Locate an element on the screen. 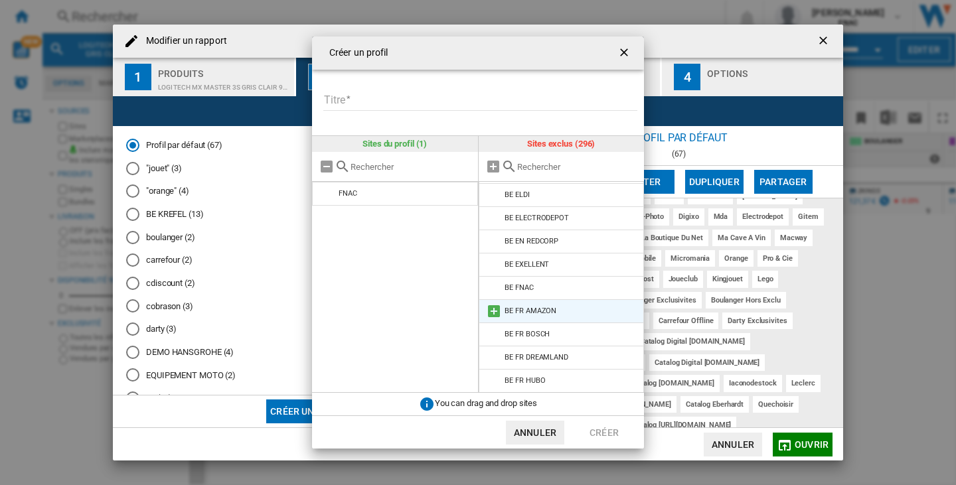 The width and height of the screenshot is (956, 485). ng-md-icon: getI18NText('BUTTONS.CLOSE_DIALOG') is located at coordinates (625, 54).